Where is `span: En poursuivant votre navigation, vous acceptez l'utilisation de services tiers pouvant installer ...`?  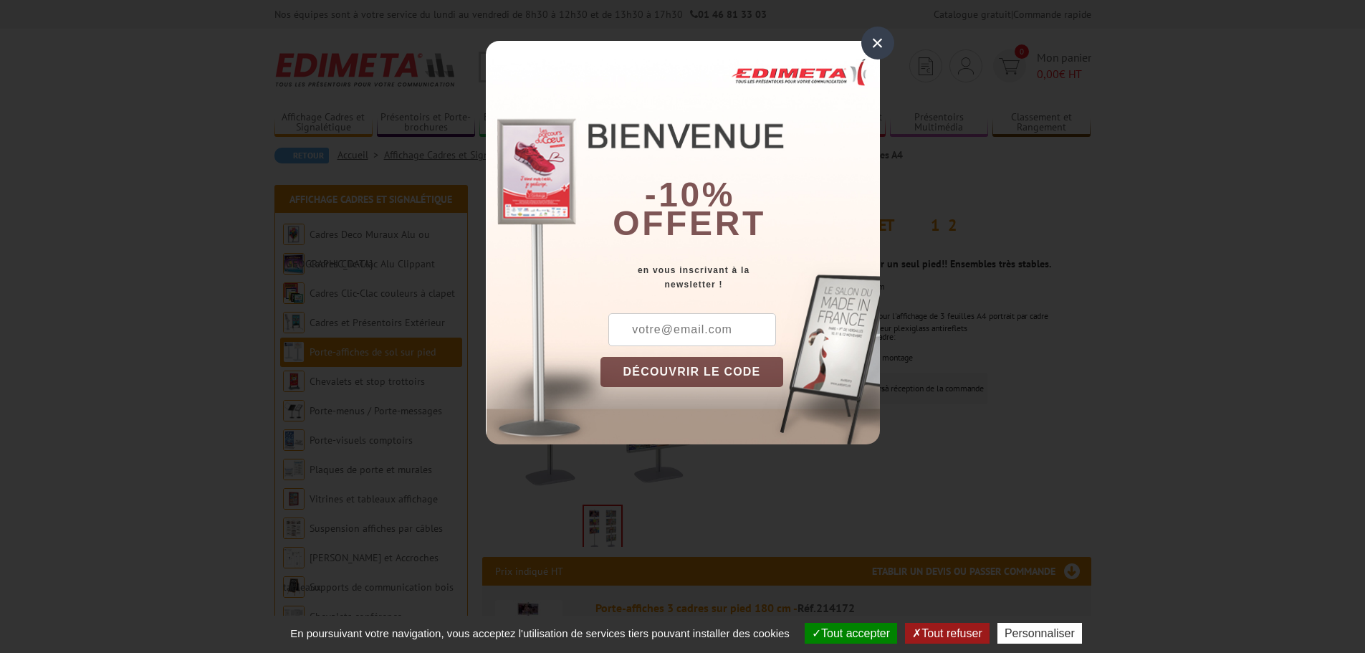
span: En poursuivant votre navigation, vous acceptez l'utilisation de services tiers pouvant installer ... is located at coordinates (540, 633).